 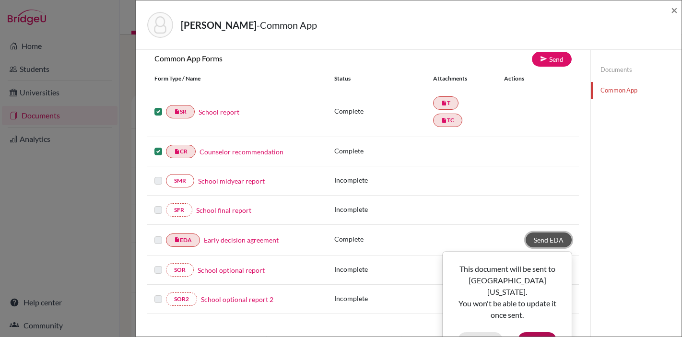 I want to click on a: School report, so click(x=219, y=112).